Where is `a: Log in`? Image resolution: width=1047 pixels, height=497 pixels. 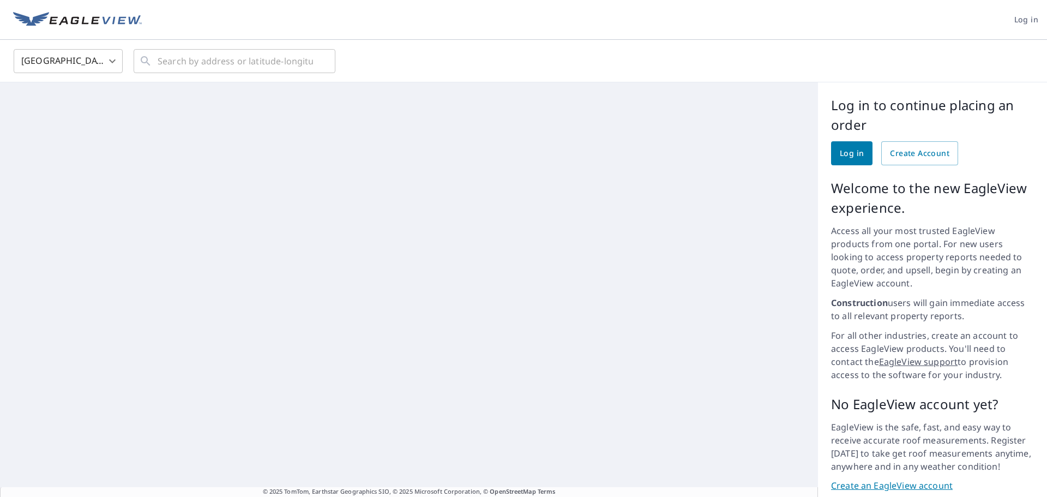 a: Log in is located at coordinates (852, 153).